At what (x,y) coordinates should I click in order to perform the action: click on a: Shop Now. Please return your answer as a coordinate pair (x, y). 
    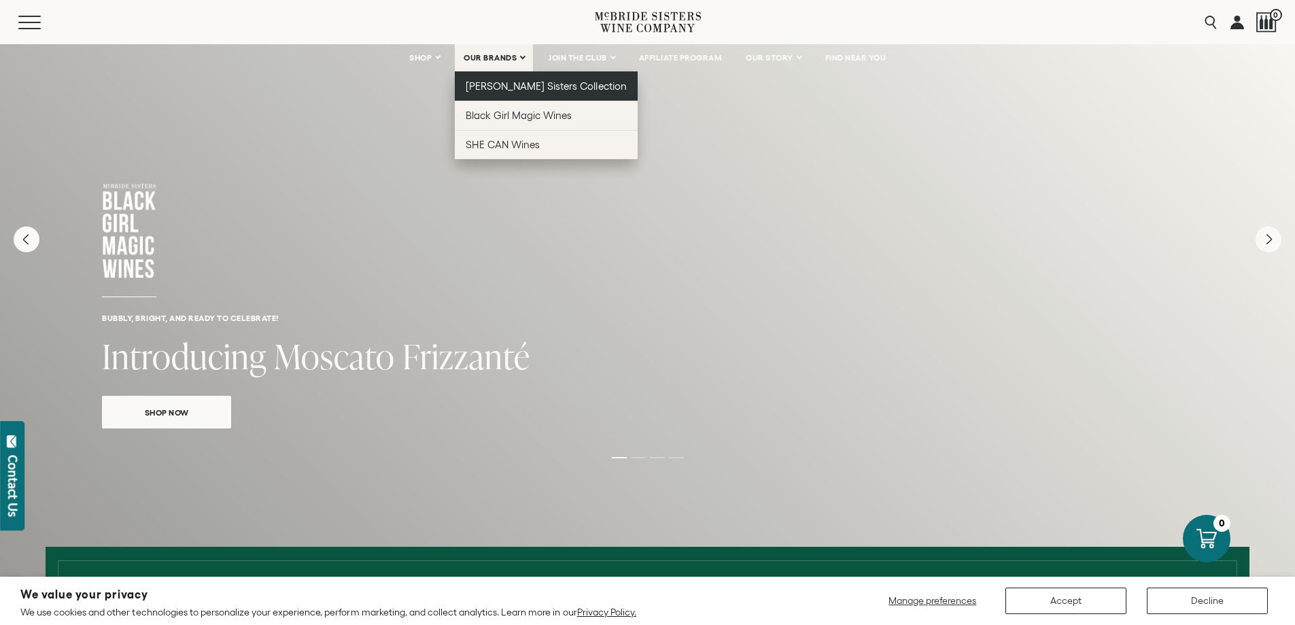
    Looking at the image, I should click on (167, 412).